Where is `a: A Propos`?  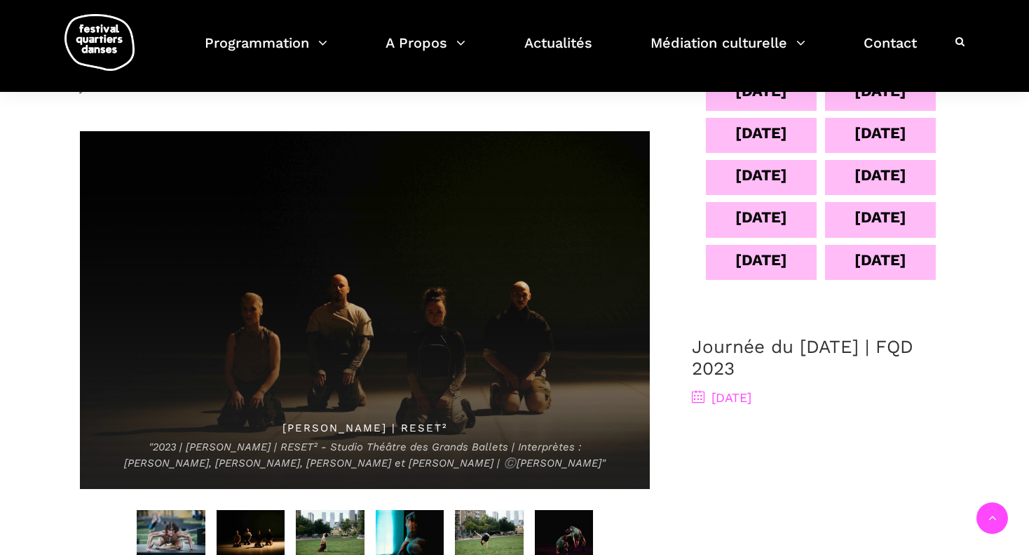 a: A Propos is located at coordinates (426, 51).